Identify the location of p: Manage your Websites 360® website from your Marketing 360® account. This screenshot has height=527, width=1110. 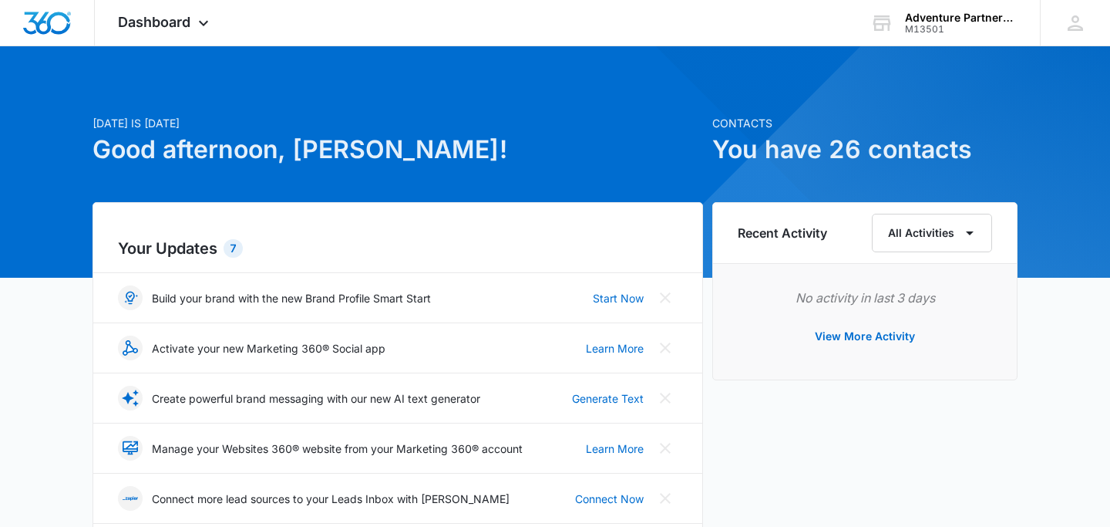
(337, 448).